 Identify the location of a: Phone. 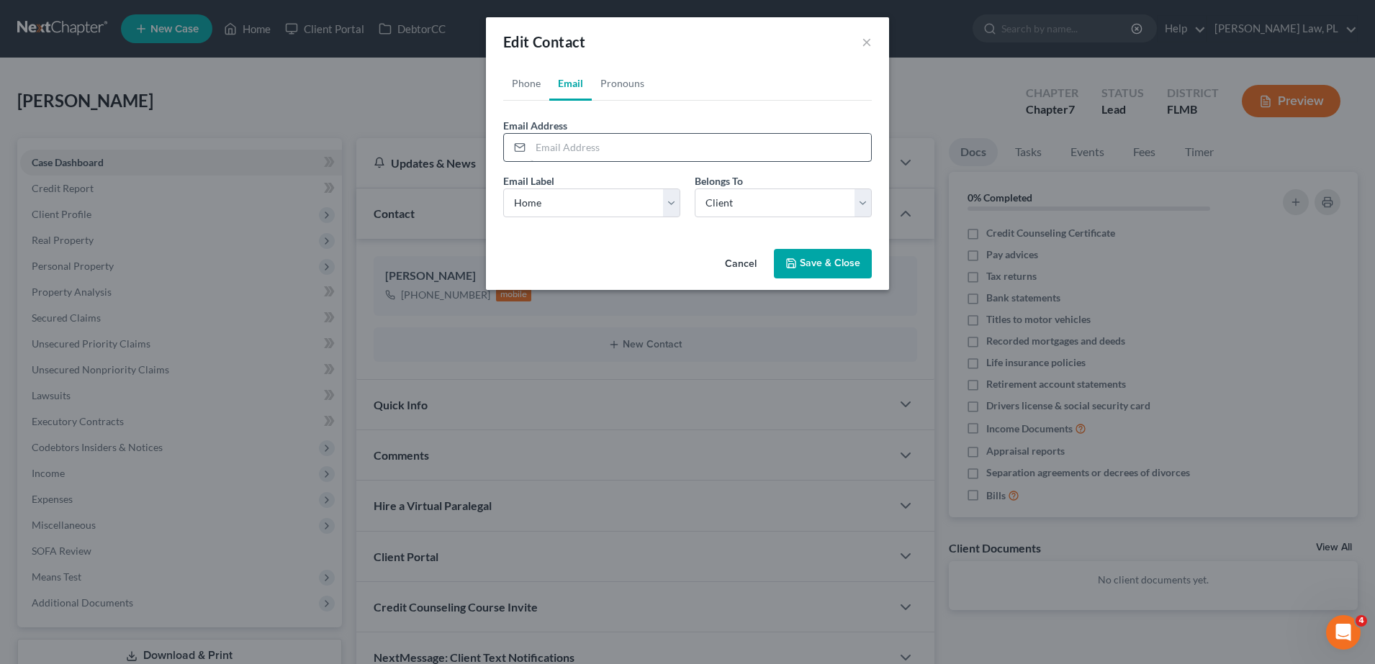
(526, 83).